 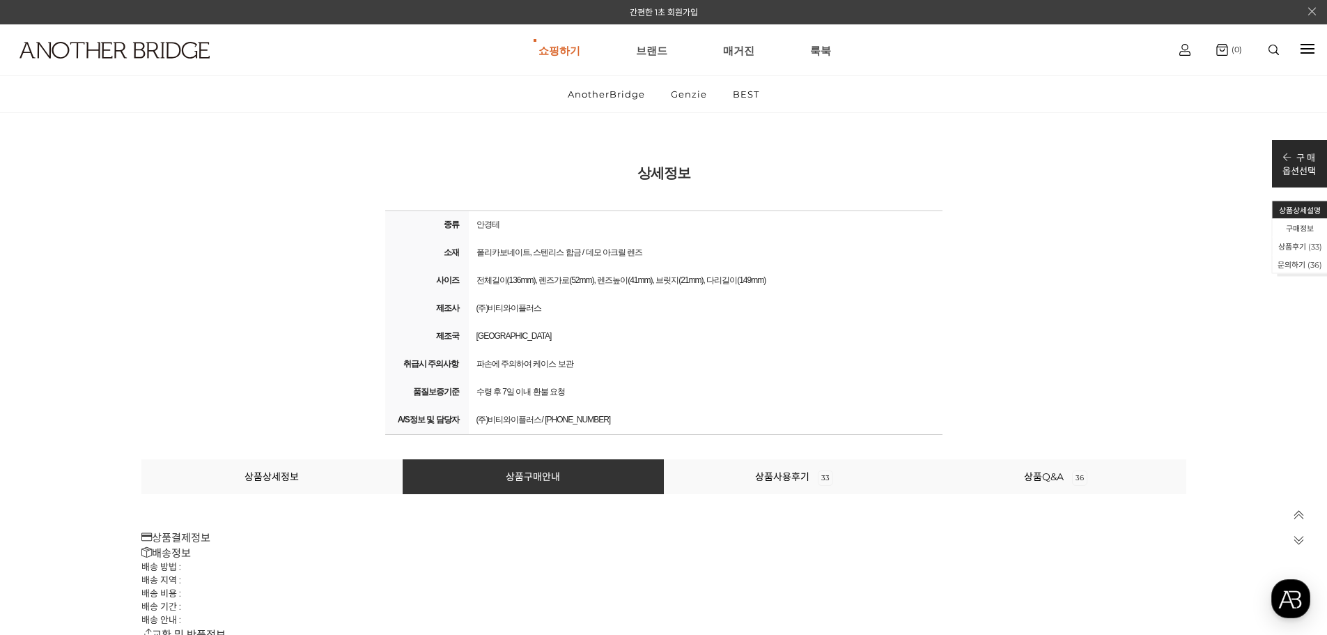 What do you see at coordinates (1273, 49) in the screenshot?
I see `img: search` at bounding box center [1273, 49].